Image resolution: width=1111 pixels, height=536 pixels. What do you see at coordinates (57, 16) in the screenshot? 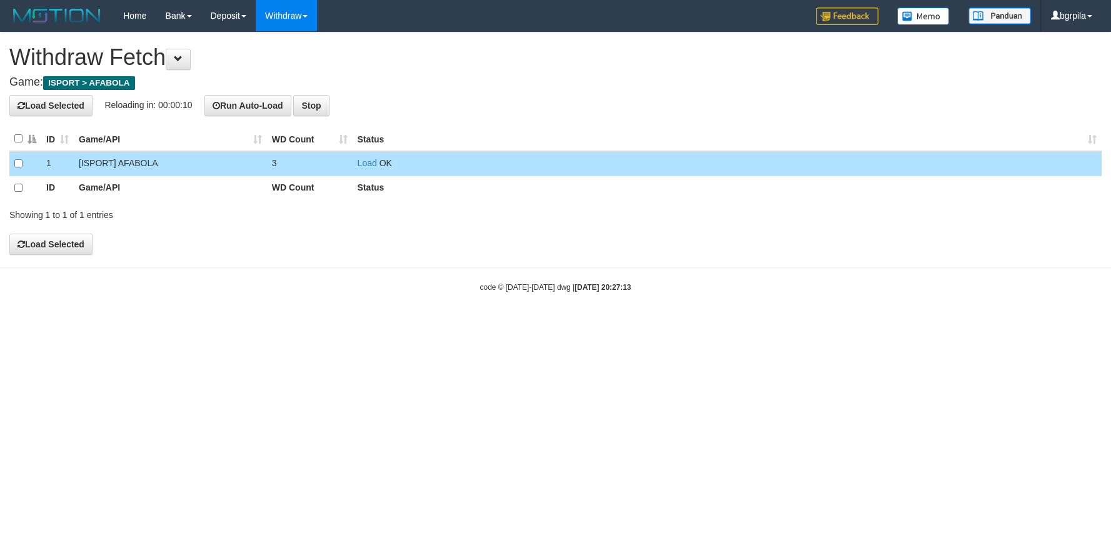
I see `img: MOTION_logo.png` at bounding box center [57, 16].